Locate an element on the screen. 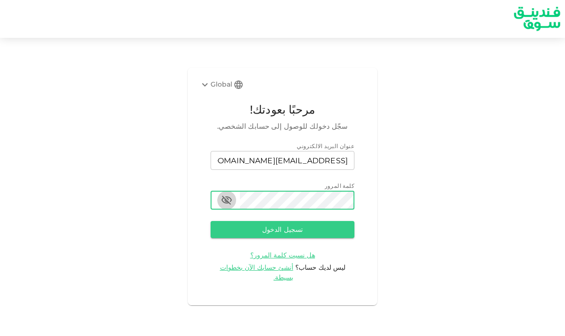 The height and width of the screenshot is (336, 565). span: أنشئ حسابك الآن بخطوات بسيطة. is located at coordinates (257, 272).